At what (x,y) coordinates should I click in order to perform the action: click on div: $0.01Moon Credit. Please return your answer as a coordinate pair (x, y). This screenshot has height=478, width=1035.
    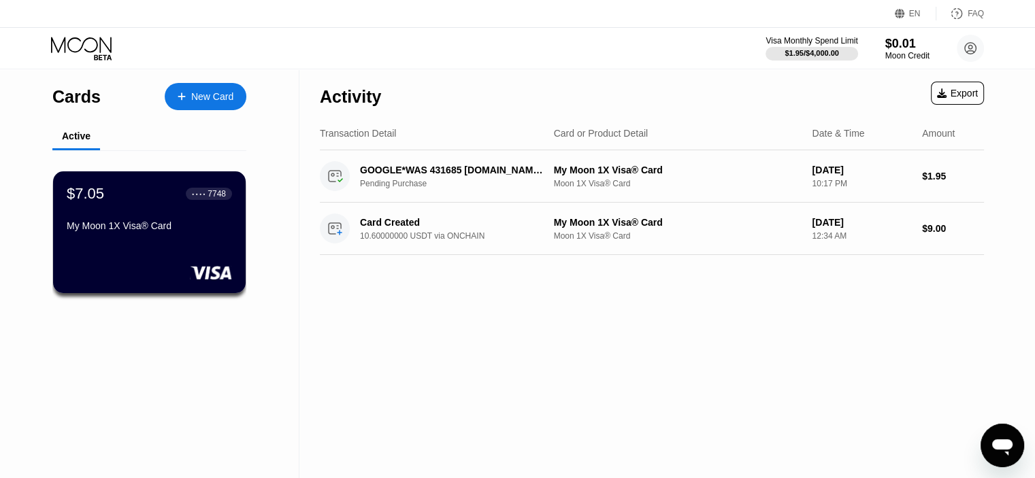
    Looking at the image, I should click on (907, 48).